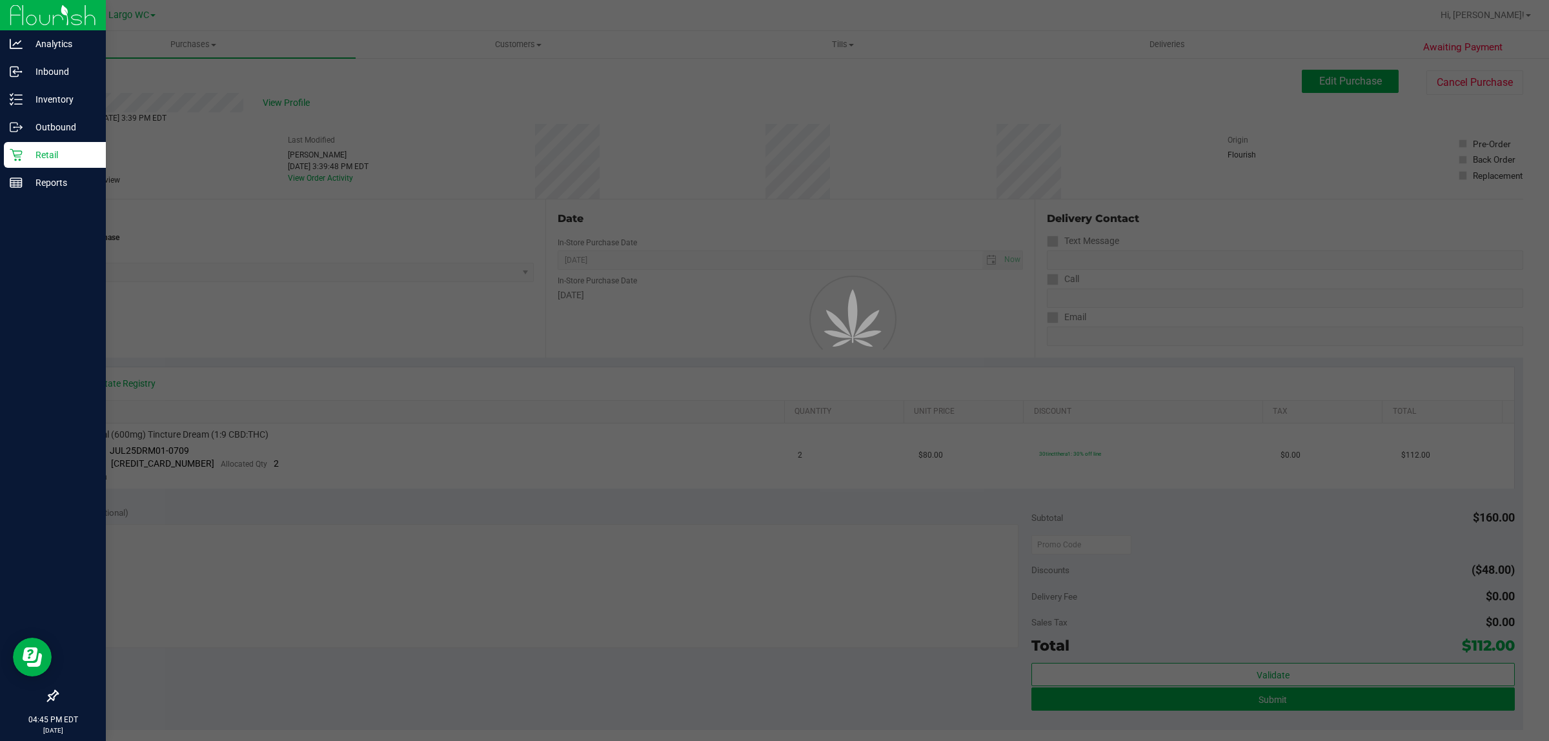 The height and width of the screenshot is (741, 1549). Describe the element at coordinates (16, 127) in the screenshot. I see `inline-svg: Outbound` at that location.